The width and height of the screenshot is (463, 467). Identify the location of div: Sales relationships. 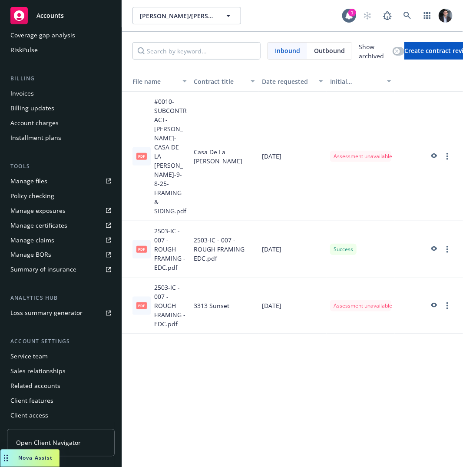
(38, 371).